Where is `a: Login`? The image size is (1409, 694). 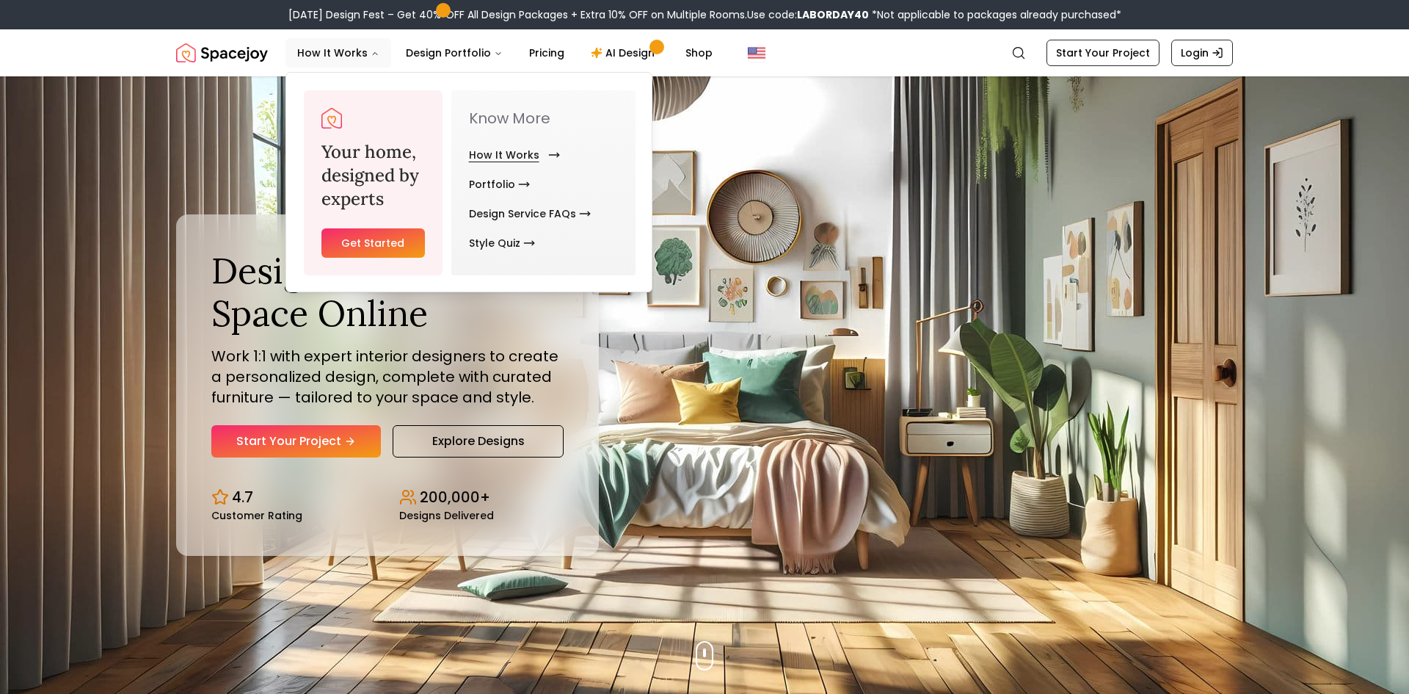 a: Login is located at coordinates (1202, 53).